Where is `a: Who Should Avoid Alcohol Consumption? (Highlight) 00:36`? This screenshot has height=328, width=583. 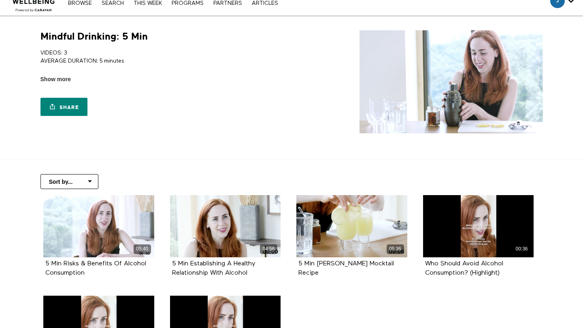 a: Who Should Avoid Alcohol Consumption? (Highlight) 00:36 is located at coordinates (478, 227).